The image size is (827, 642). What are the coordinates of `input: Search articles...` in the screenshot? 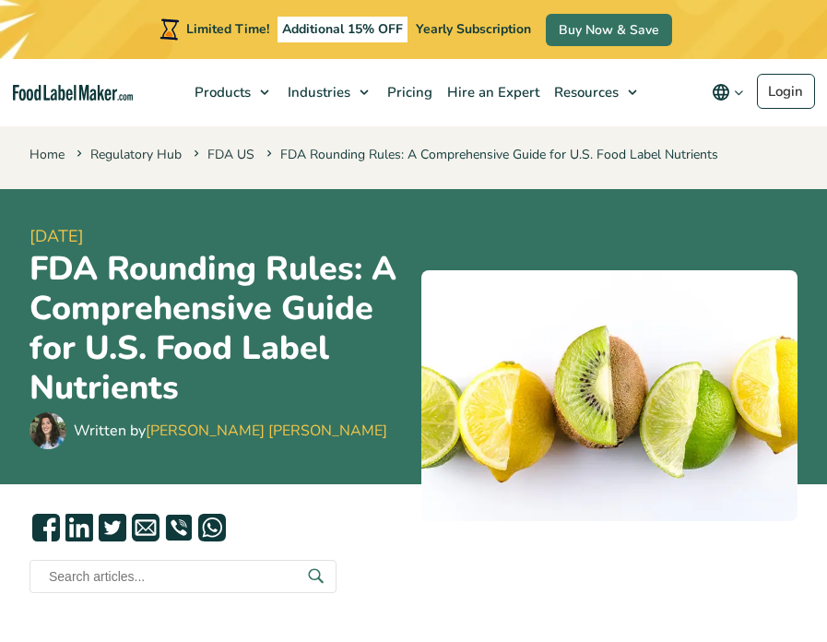 It's located at (183, 576).